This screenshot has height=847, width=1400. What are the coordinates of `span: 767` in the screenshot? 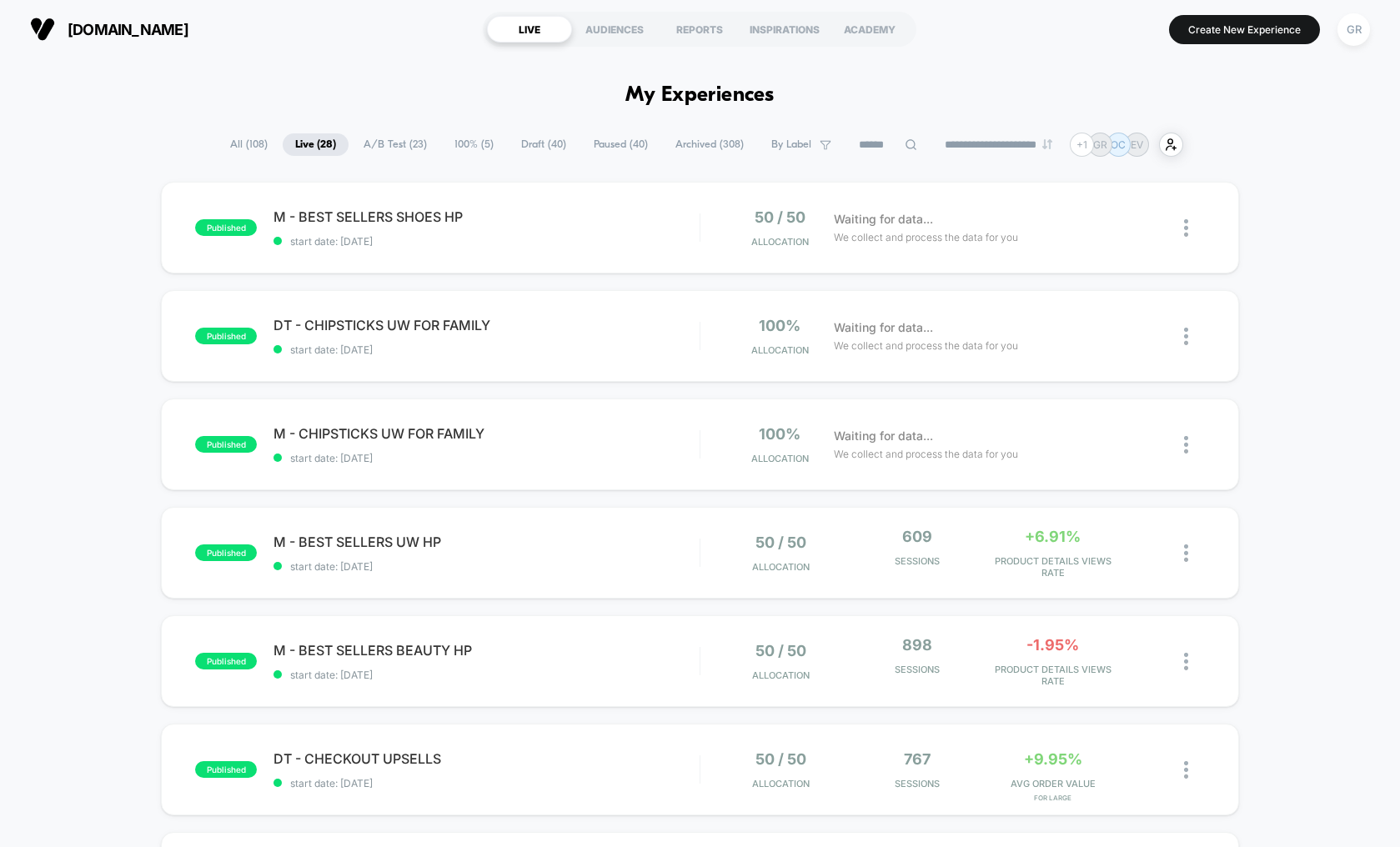 It's located at (918, 759).